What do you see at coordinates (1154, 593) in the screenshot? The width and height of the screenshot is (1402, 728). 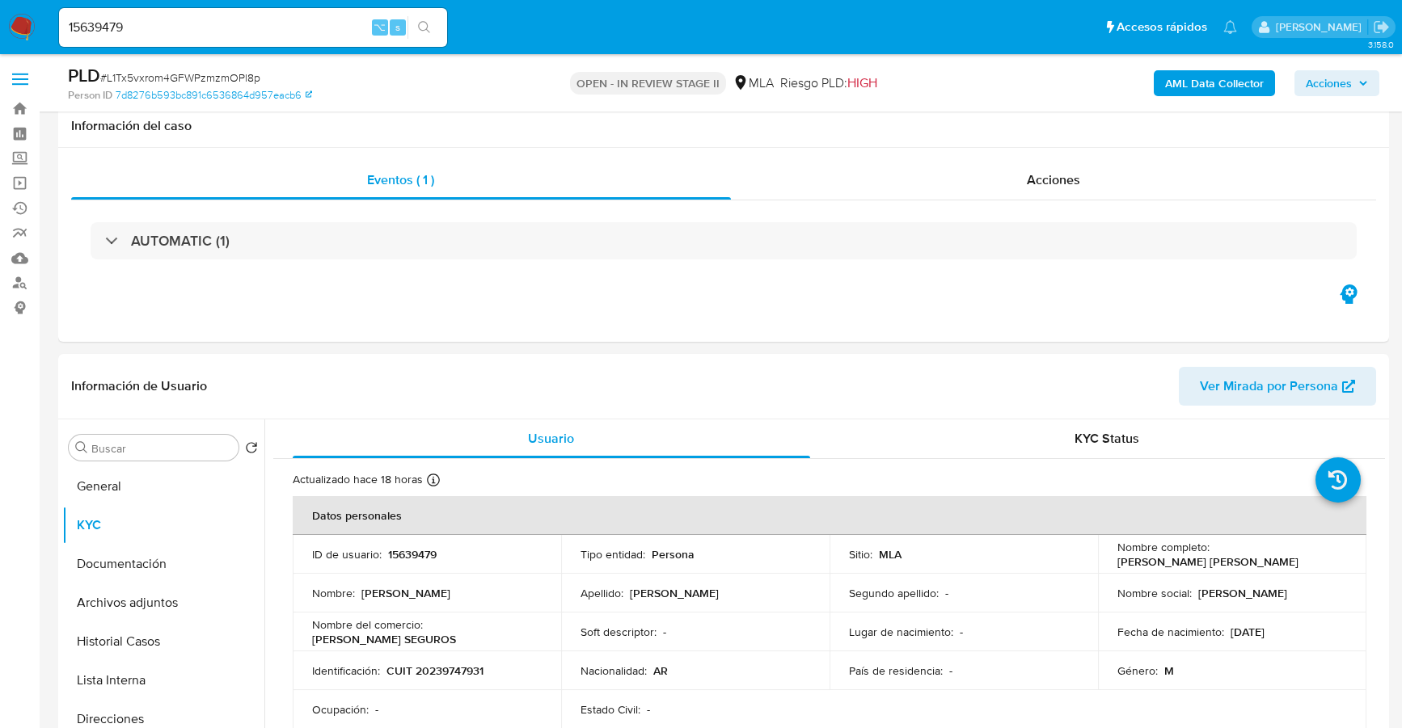 I see `p: Nombre social :` at bounding box center [1154, 593].